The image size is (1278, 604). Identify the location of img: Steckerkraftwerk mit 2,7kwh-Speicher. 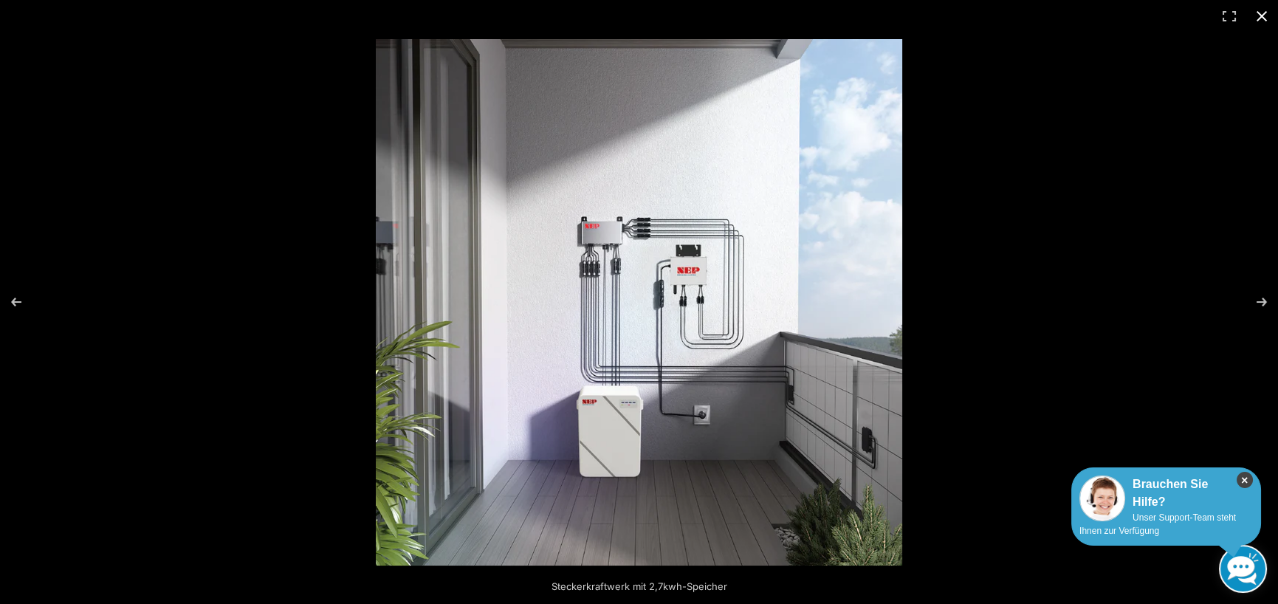
(639, 302).